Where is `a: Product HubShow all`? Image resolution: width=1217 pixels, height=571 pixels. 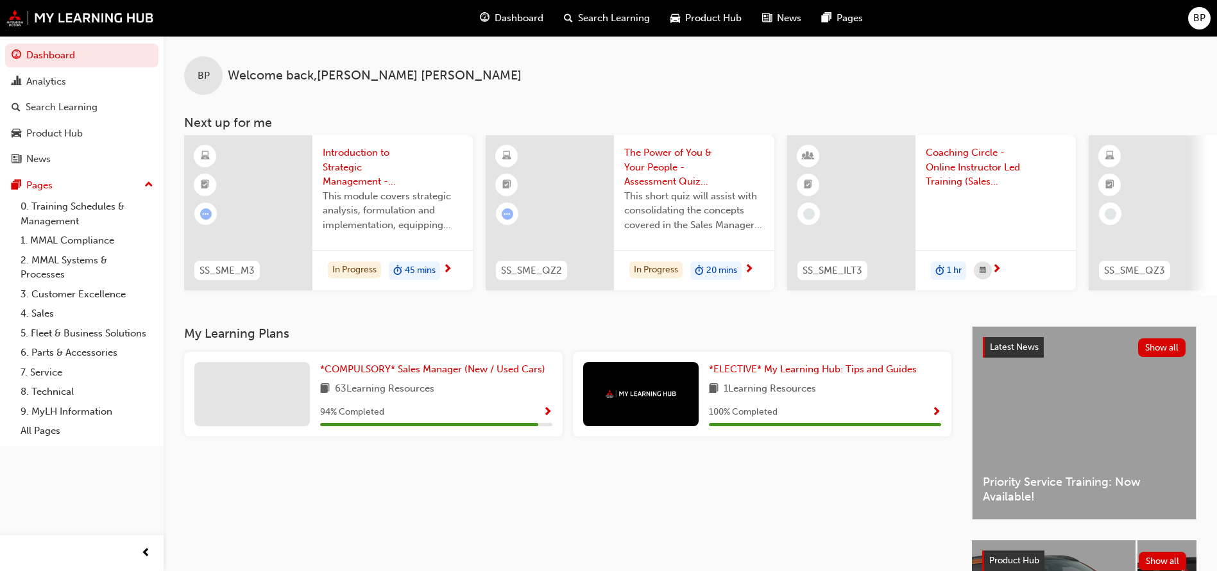 a: Product HubShow all is located at coordinates (1084, 561).